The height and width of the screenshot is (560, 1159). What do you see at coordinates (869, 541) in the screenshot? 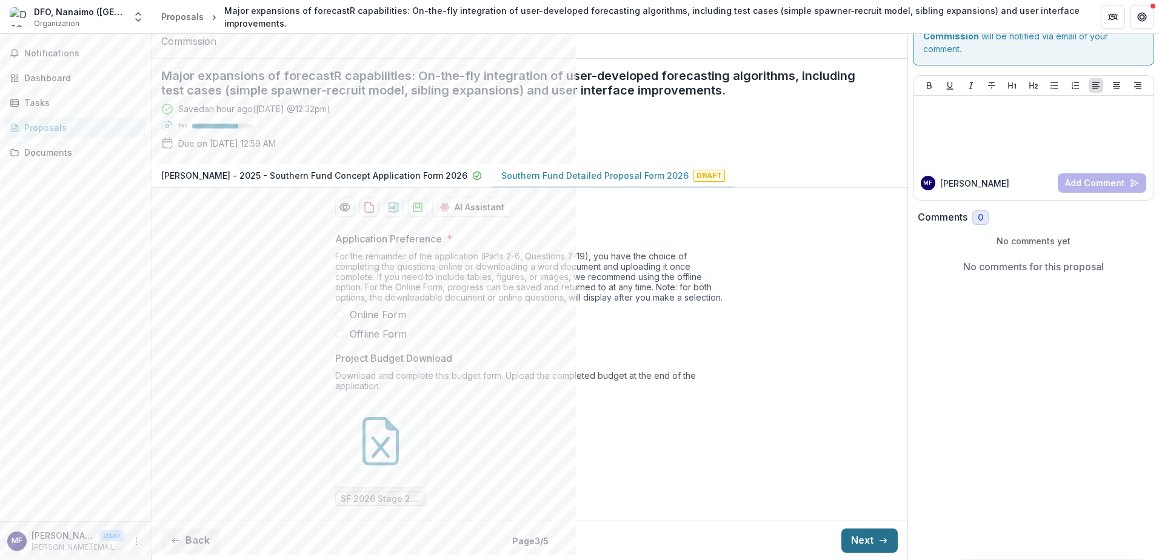
I see `button: Next` at bounding box center [869, 541].